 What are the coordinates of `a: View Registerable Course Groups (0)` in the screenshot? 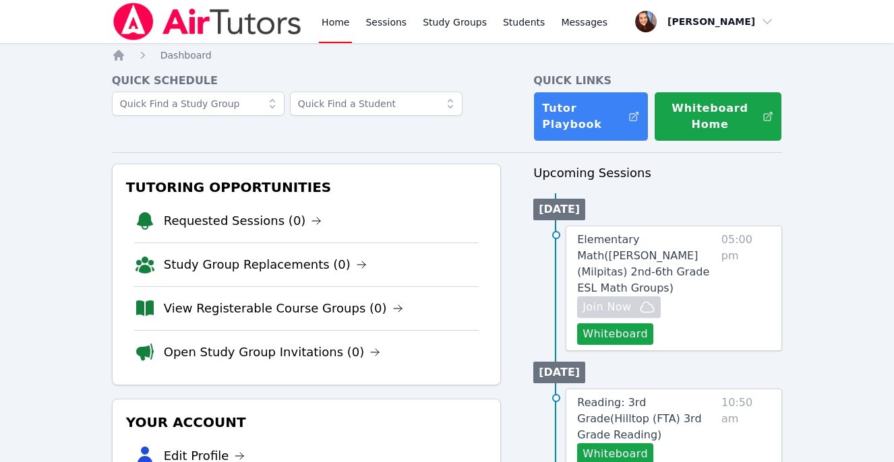 It's located at (283, 309).